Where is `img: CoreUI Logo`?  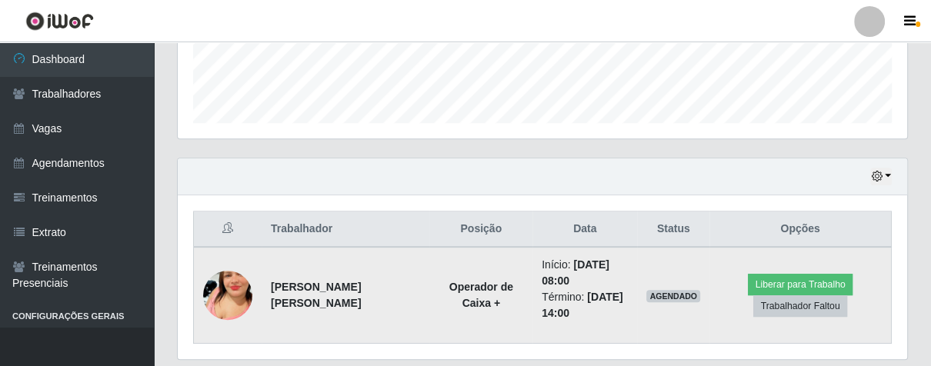
img: CoreUI Logo is located at coordinates (59, 21).